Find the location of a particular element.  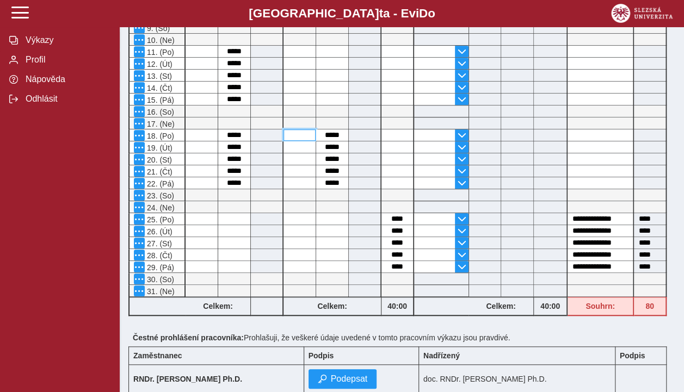

span: 29. (Pá) is located at coordinates (159, 268).